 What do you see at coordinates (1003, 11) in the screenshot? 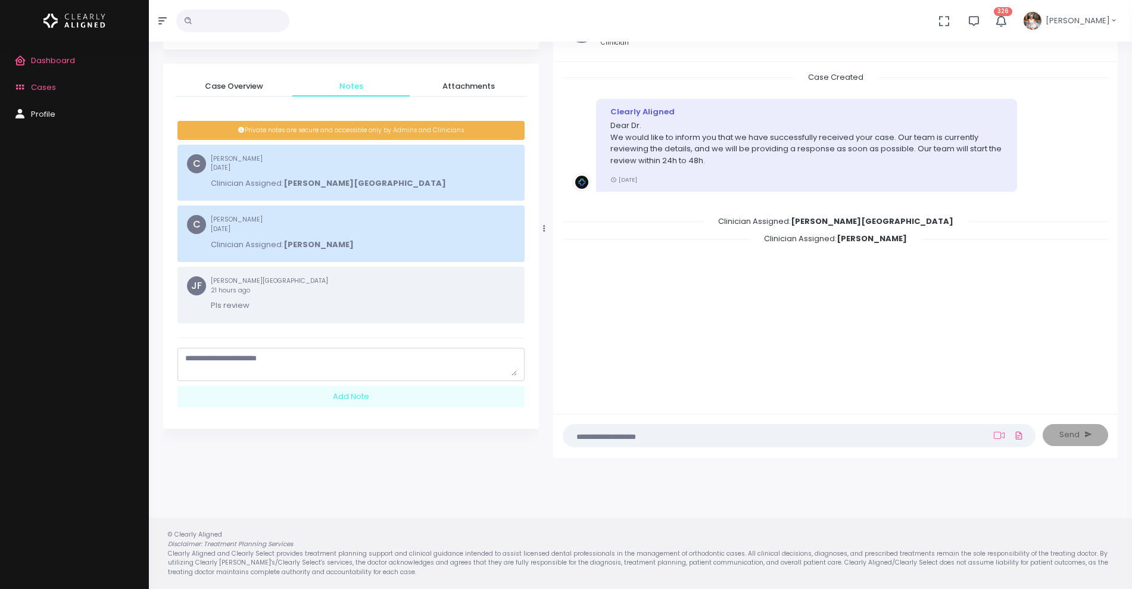
I see `span: 326` at bounding box center [1003, 11].